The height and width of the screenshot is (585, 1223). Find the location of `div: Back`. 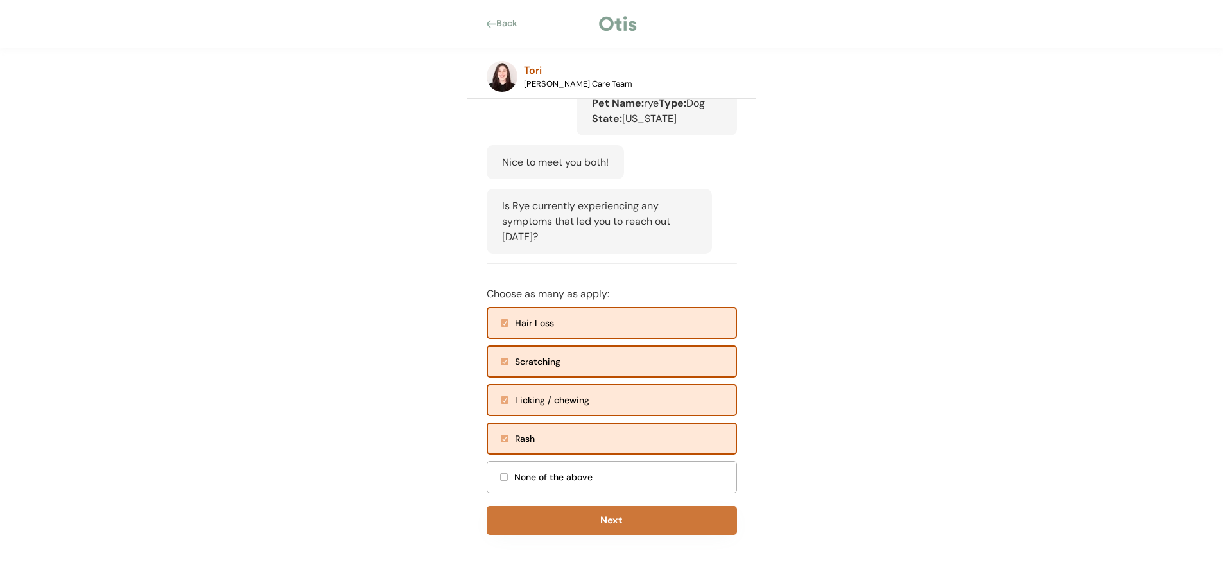

div: Back is located at coordinates (510, 24).